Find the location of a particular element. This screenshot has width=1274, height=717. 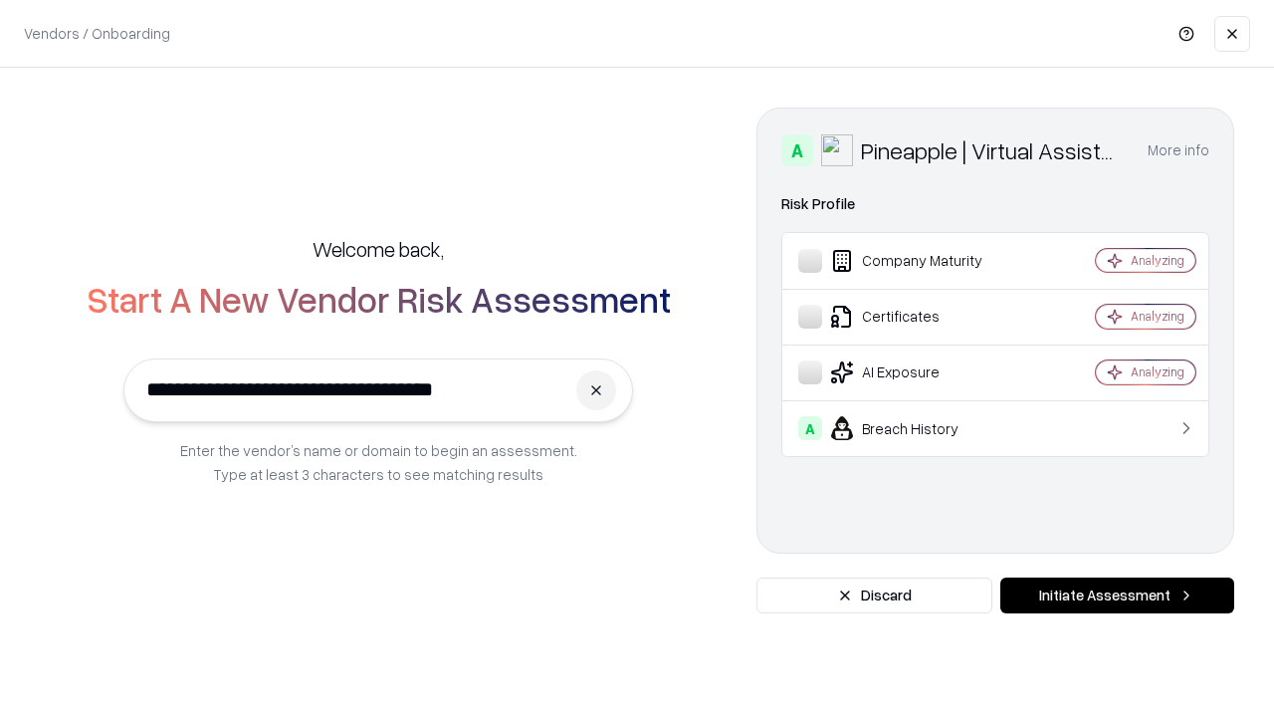

img: Pineapple | Virtual Assistant Agency is located at coordinates (837, 150).